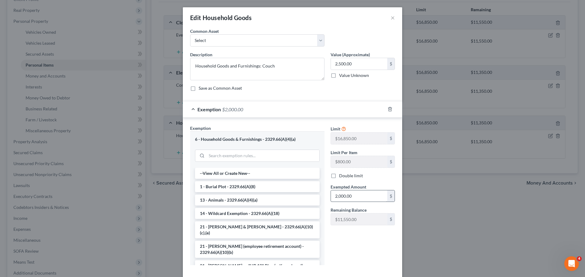 The width and height of the screenshot is (585, 277). I want to click on label: Value (Approximate), so click(350, 55).